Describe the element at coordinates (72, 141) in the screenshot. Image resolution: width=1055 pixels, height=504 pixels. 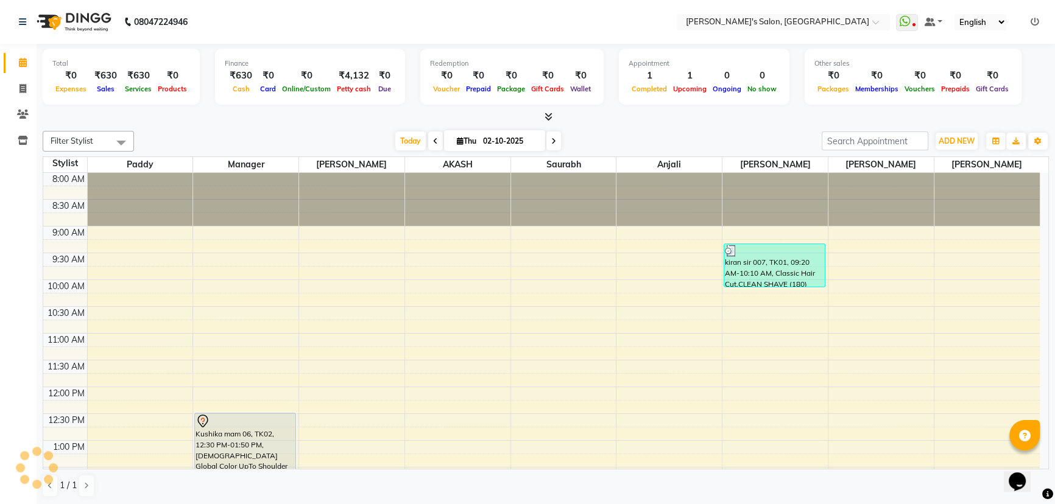
I see `span: Filter Stylist` at that location.